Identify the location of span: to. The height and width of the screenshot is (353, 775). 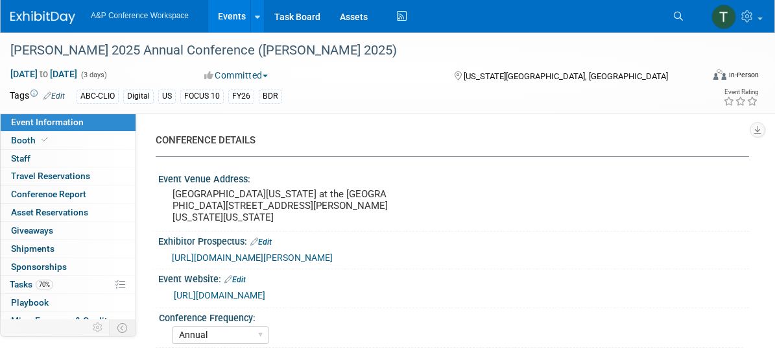
(43, 74).